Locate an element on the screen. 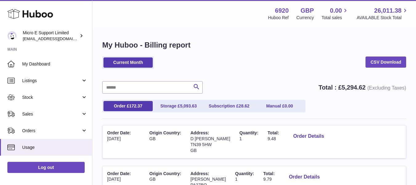 The height and width of the screenshot is (185, 416). span: Total sales is located at coordinates (335, 18).